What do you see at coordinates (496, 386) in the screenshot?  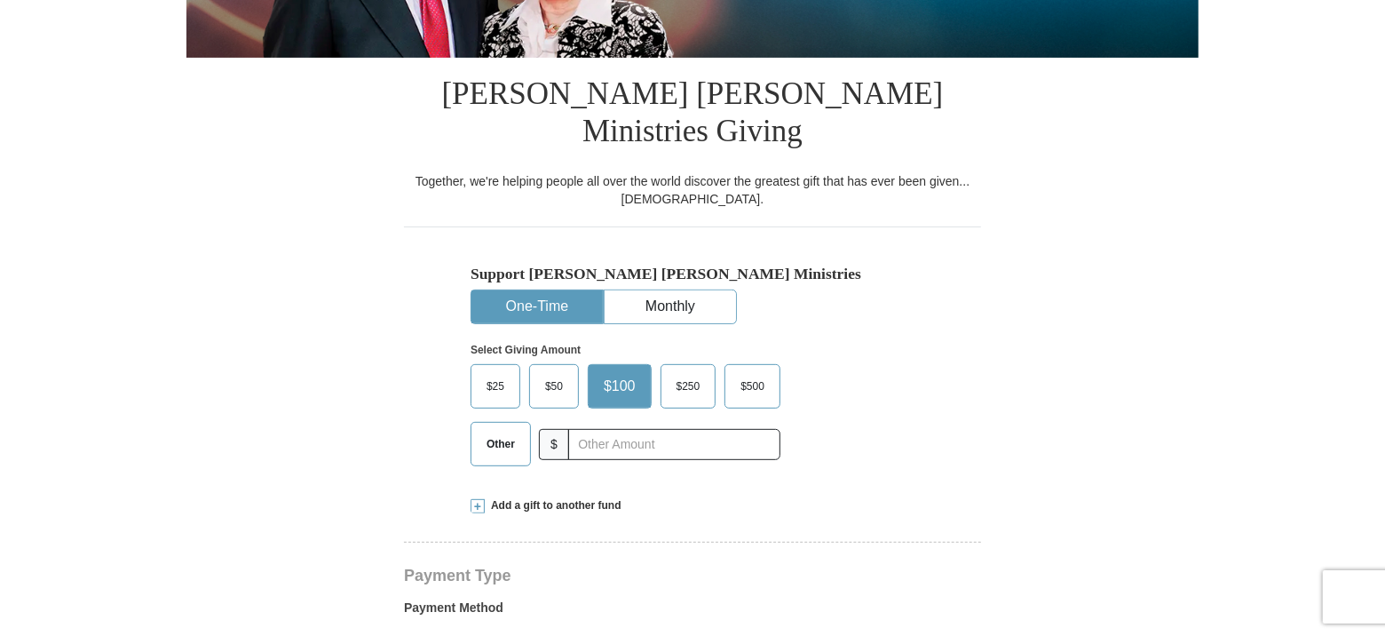 I see `span: $25` at bounding box center [496, 386].